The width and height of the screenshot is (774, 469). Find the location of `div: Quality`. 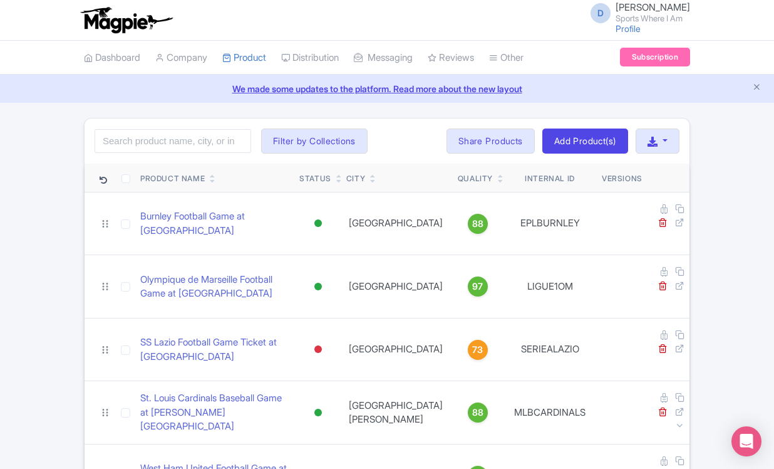

div: Quality is located at coordinates (475, 179).